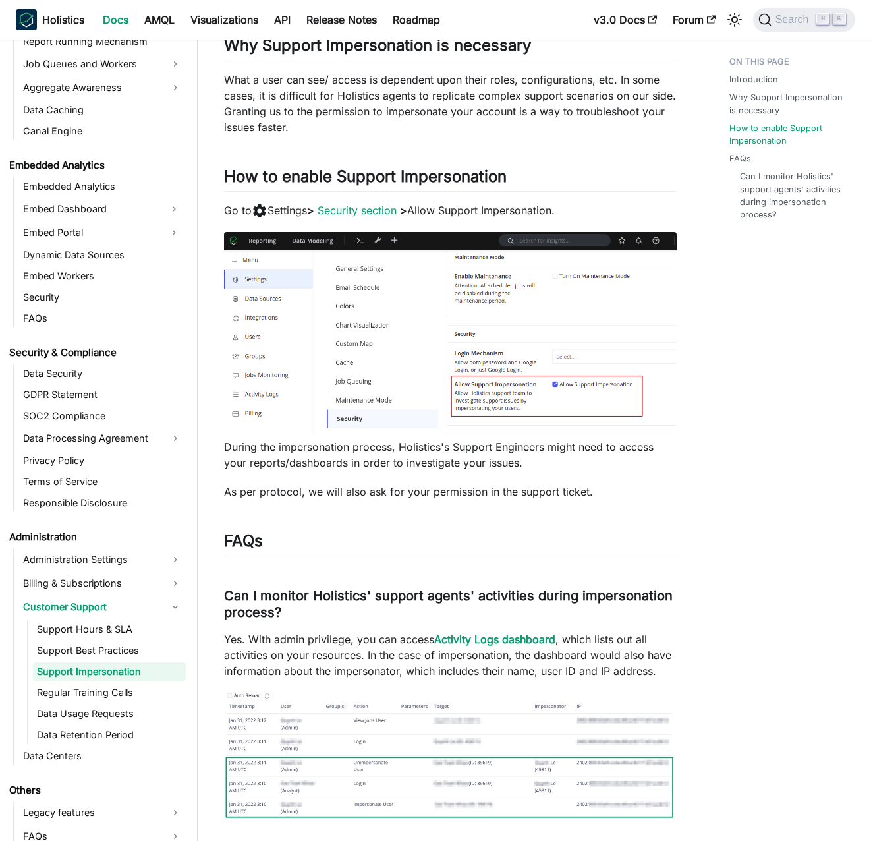 This screenshot has height=841, width=871. I want to click on a: API, so click(282, 20).